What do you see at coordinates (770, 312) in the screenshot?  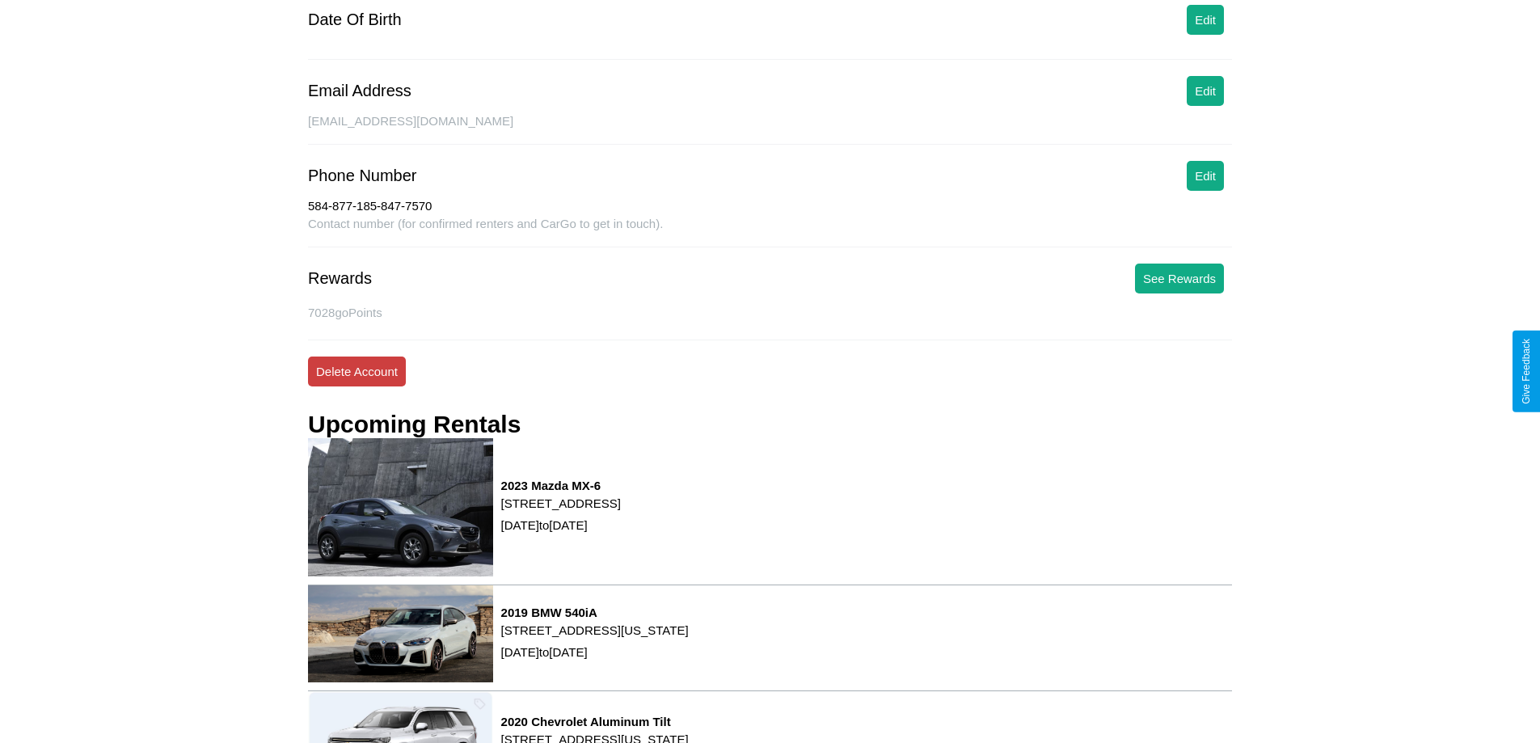 I see `p: 7028 goPoints` at bounding box center [770, 312].